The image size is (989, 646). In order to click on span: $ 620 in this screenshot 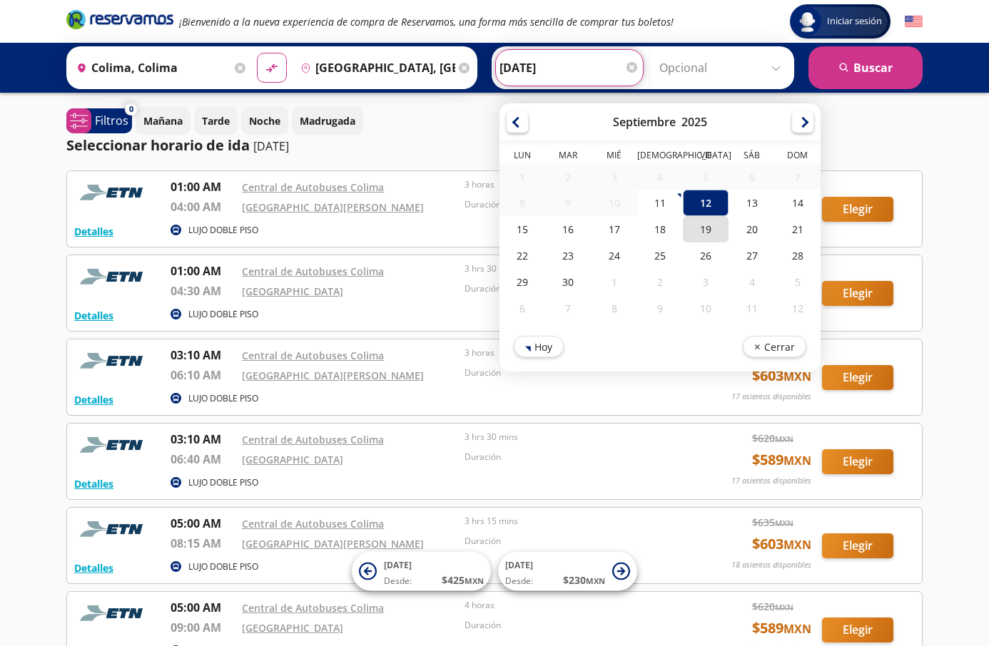, I will do `click(772, 606)`.